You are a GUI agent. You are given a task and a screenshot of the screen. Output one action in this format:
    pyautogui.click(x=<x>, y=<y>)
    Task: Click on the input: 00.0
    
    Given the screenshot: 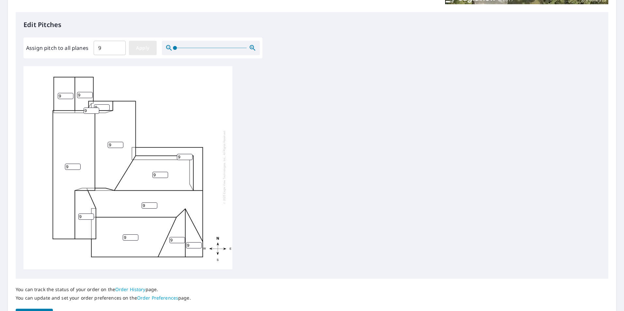 What is the action you would take?
    pyautogui.click(x=110, y=48)
    